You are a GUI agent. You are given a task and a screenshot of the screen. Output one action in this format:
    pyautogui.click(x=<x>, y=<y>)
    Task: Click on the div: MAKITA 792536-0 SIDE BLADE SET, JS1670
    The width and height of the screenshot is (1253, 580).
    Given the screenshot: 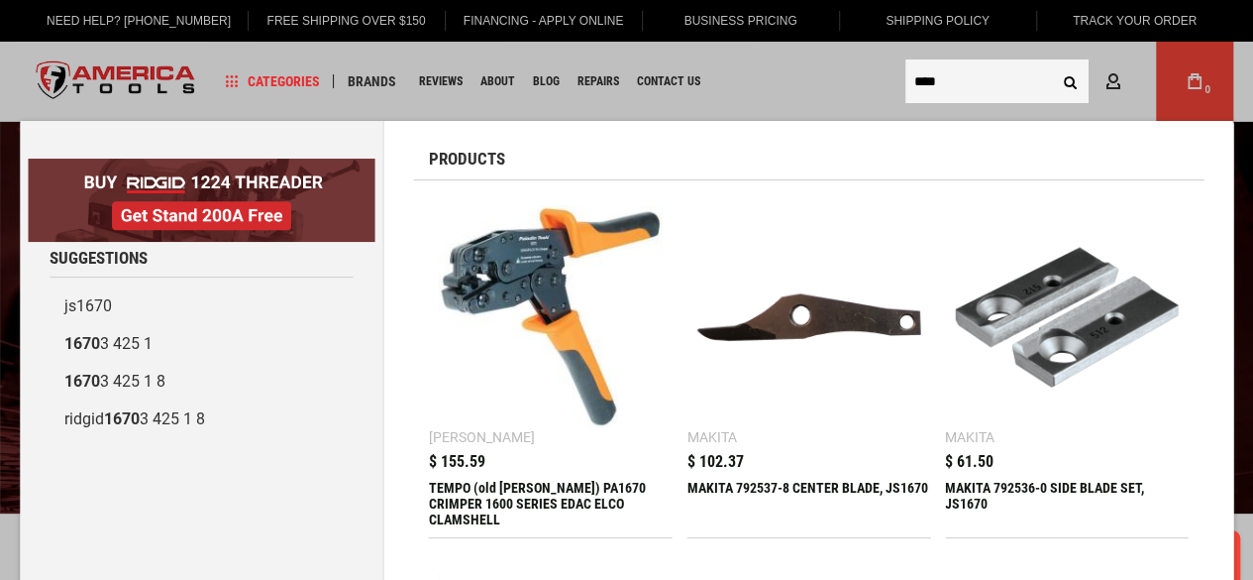 What is the action you would take?
    pyautogui.click(x=1067, y=503)
    